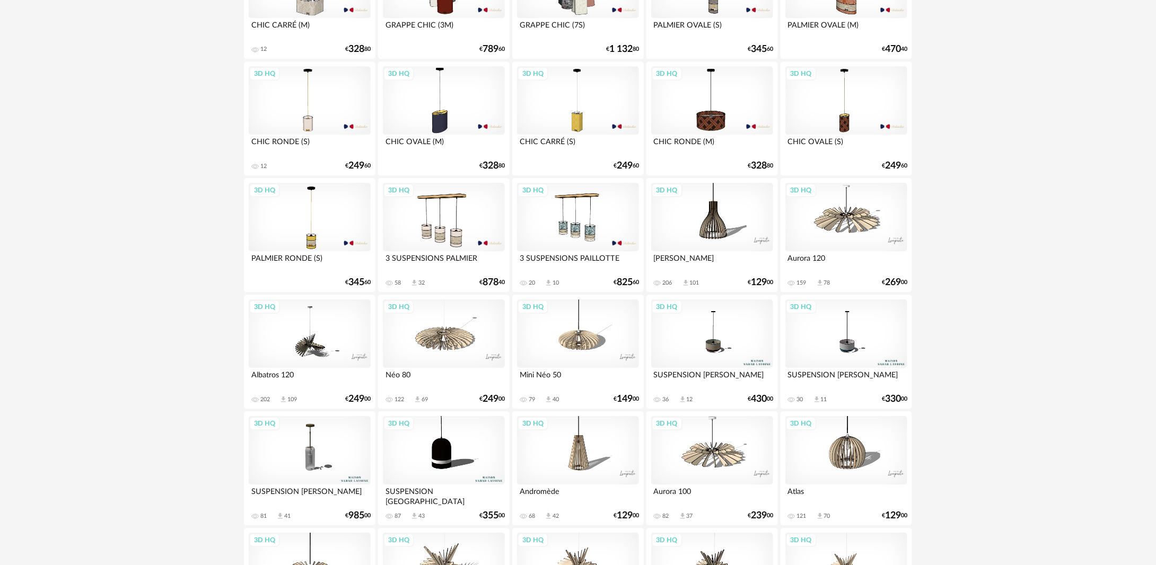  What do you see at coordinates (444, 145) in the screenshot?
I see `div: CHIC OVALE (M)` at bounding box center [444, 145].